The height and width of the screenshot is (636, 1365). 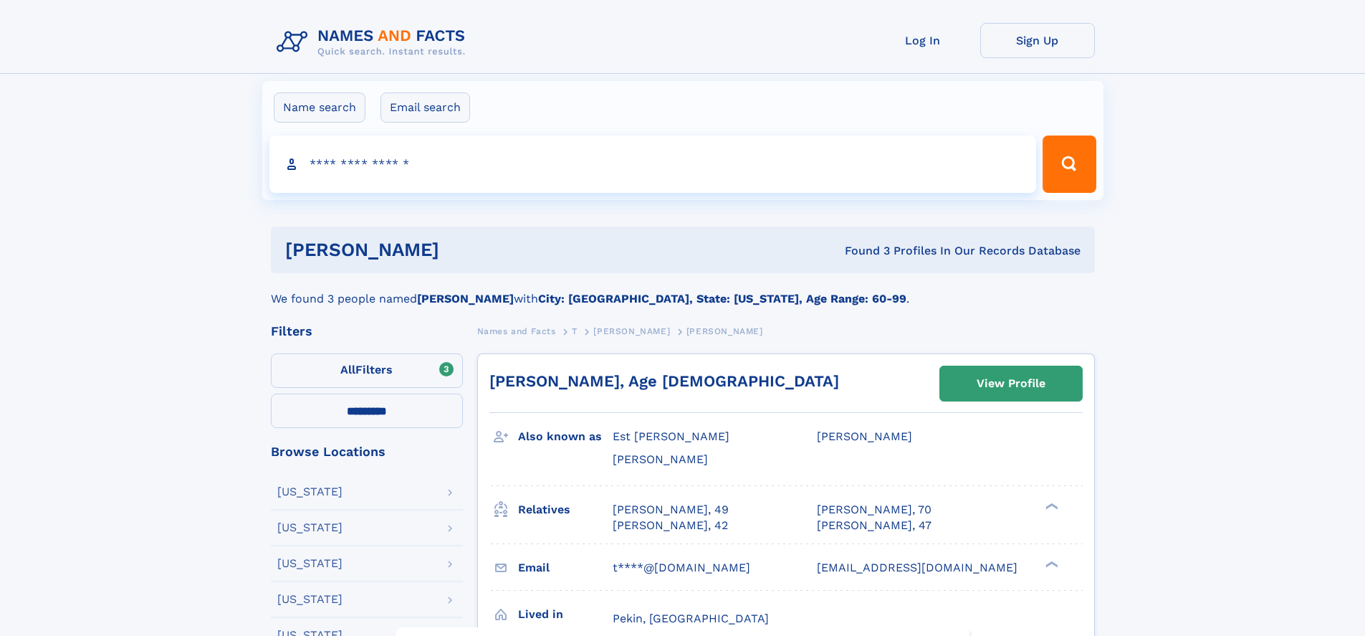 I want to click on h3: Relatives, so click(x=565, y=509).